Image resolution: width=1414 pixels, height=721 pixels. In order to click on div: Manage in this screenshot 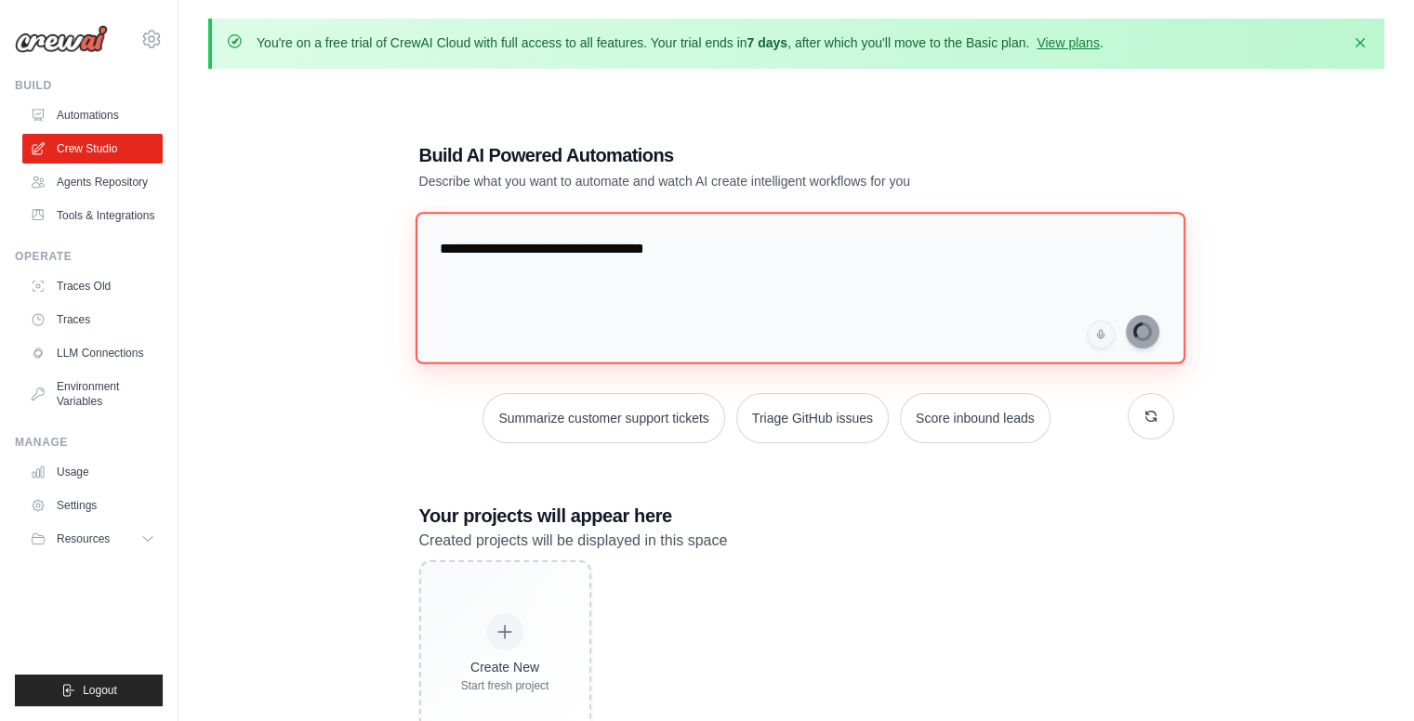, I will do `click(88, 442)`.